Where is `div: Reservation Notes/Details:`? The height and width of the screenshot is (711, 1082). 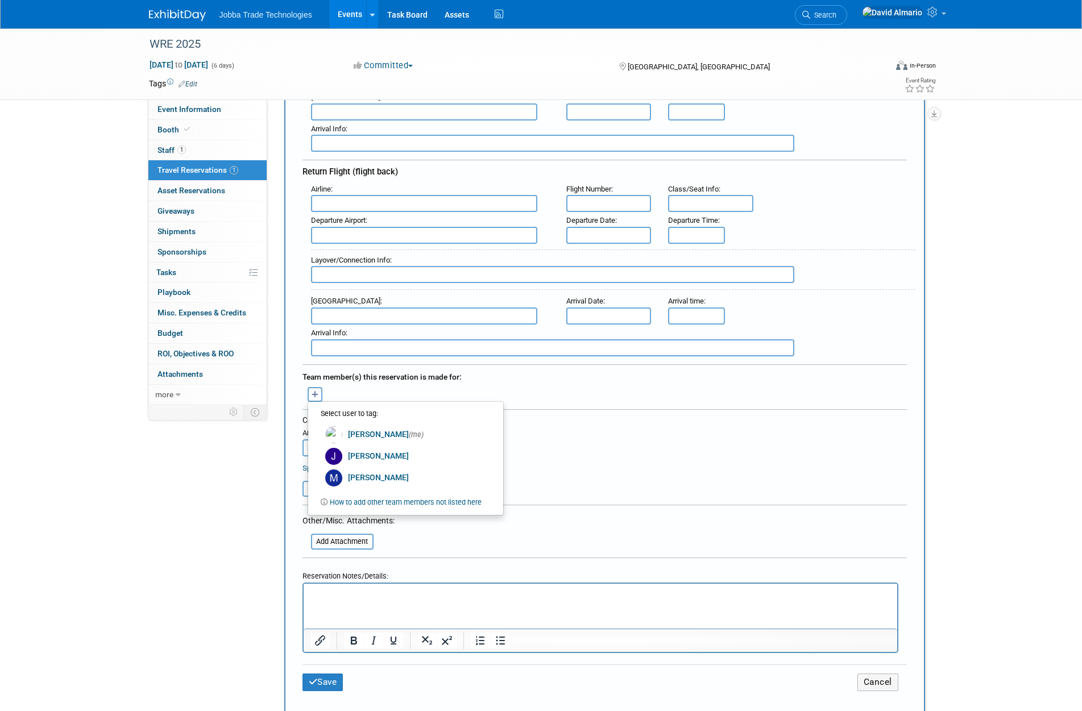 div: Reservation Notes/Details: is located at coordinates (600, 574).